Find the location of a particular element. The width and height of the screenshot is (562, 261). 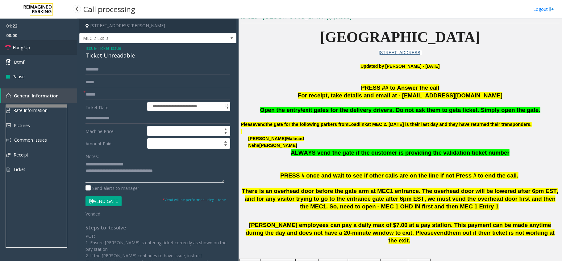

span: Hang Up is located at coordinates (21, 47).